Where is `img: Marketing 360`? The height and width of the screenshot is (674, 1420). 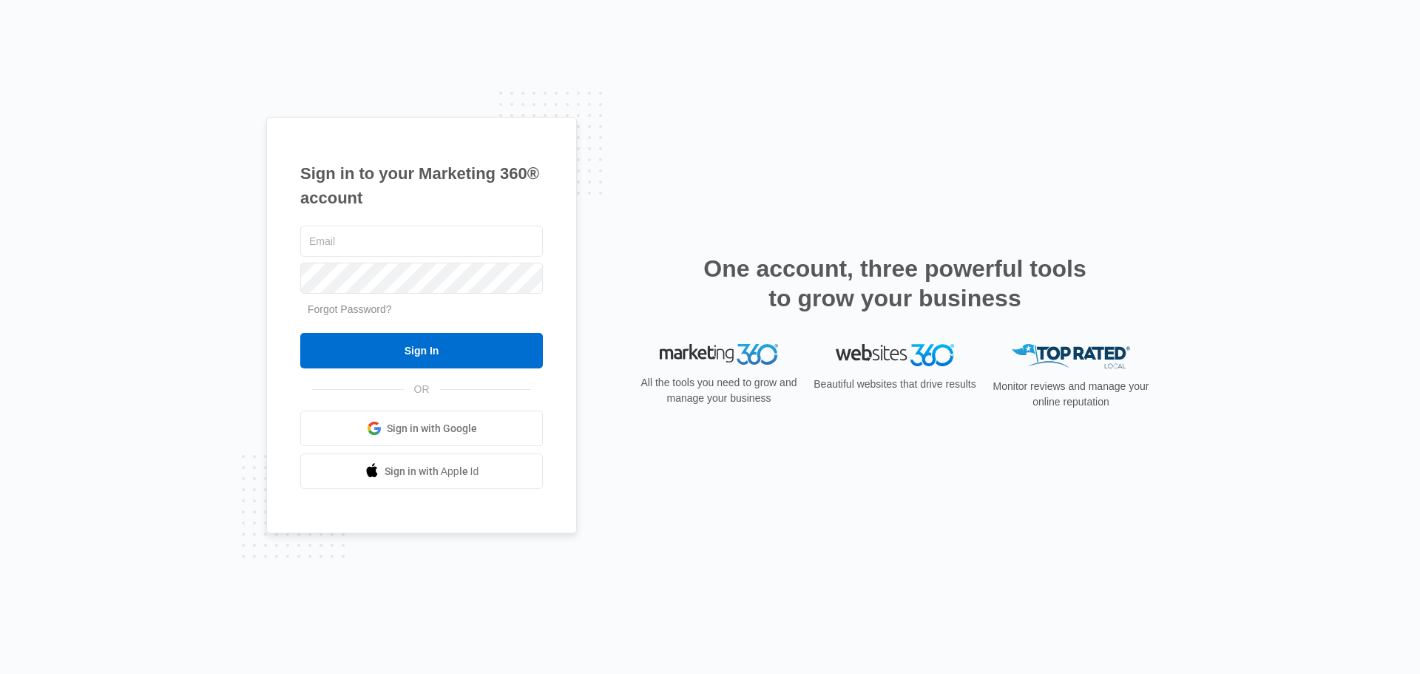
img: Marketing 360 is located at coordinates (719, 354).